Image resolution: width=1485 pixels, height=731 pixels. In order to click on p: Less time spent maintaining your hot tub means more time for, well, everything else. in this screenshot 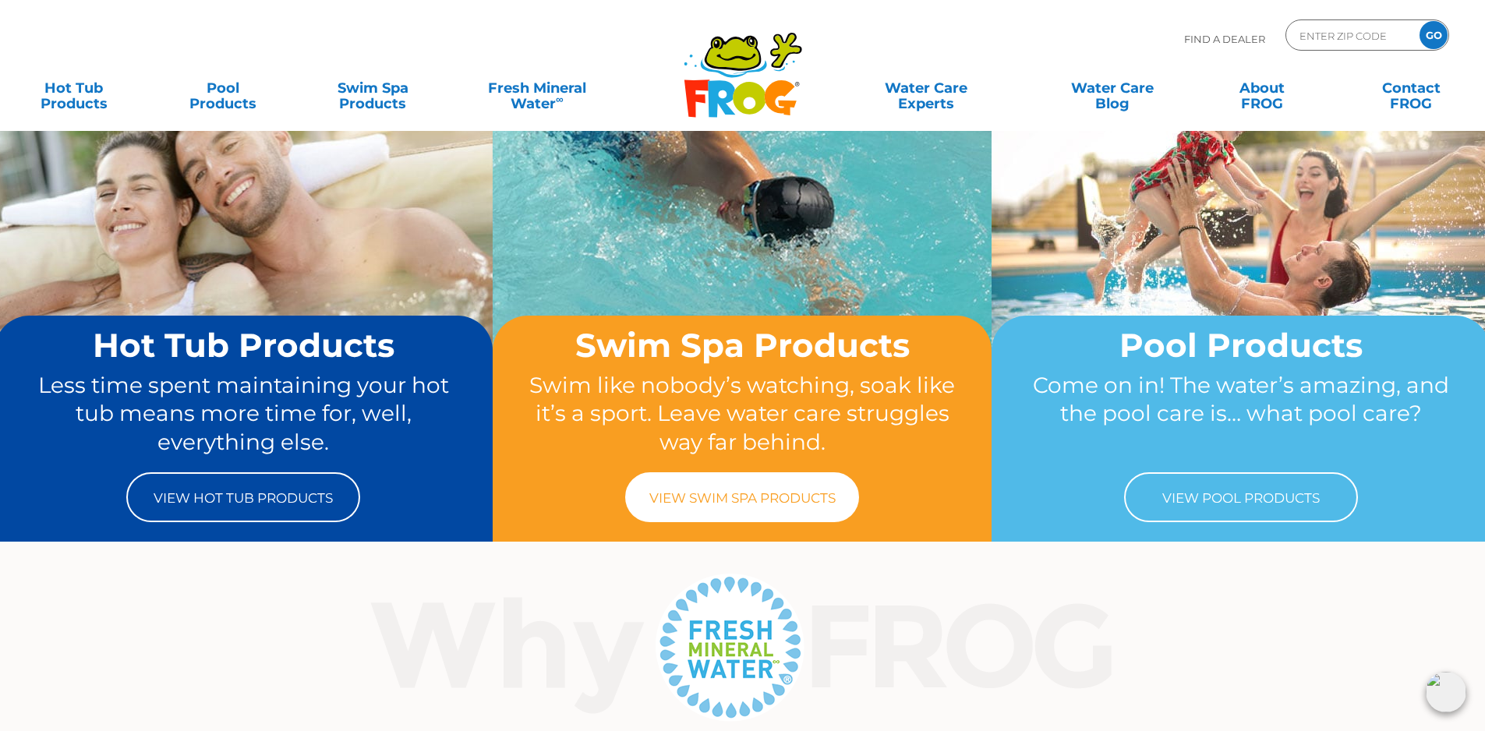, I will do `click(244, 414)`.